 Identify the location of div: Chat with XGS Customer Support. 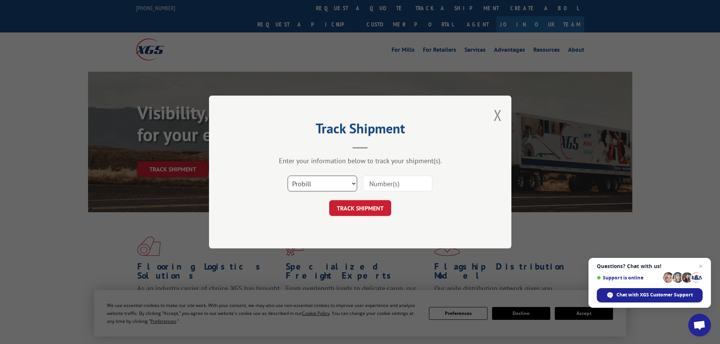
(650, 296).